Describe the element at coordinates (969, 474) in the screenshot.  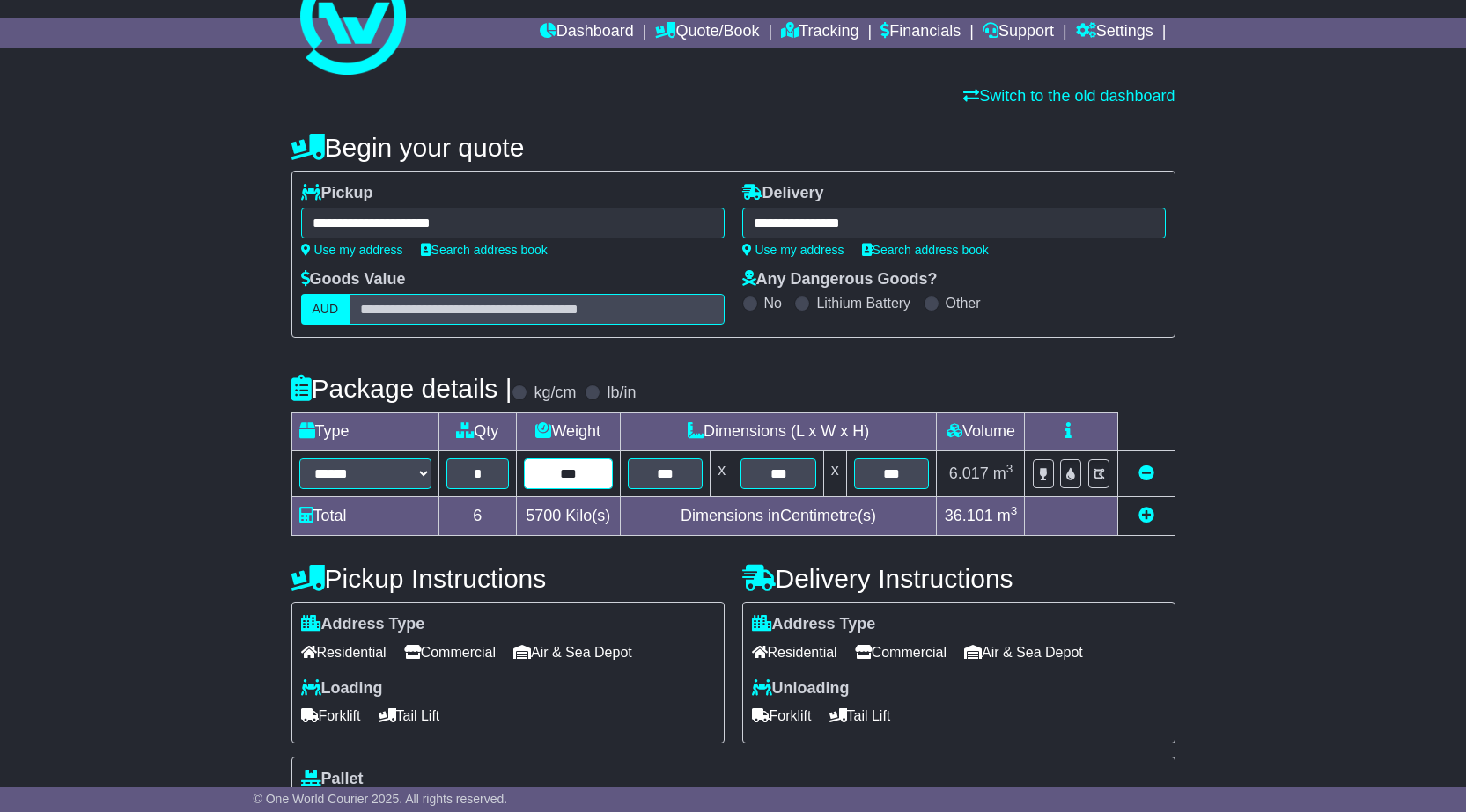
I see `span: 6.017` at that location.